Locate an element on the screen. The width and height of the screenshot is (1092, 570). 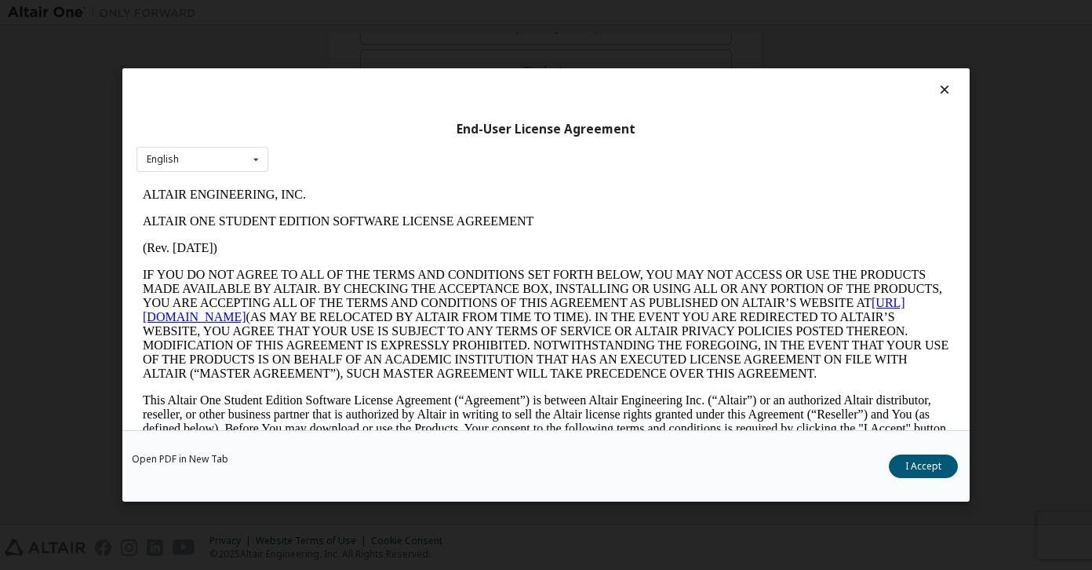
p: This Altair One Student Edition Software License Agreement (“Agreement”) is between Altair Engine... is located at coordinates (410, 240).